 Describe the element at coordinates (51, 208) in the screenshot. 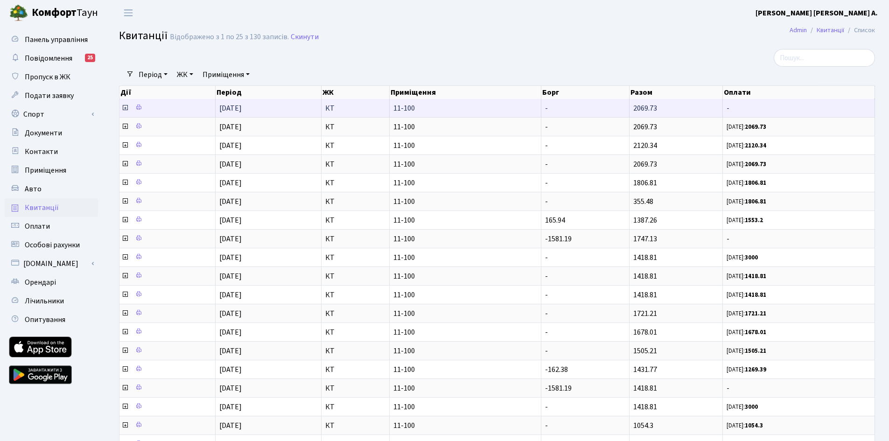

I see `a: Квитанції` at that location.